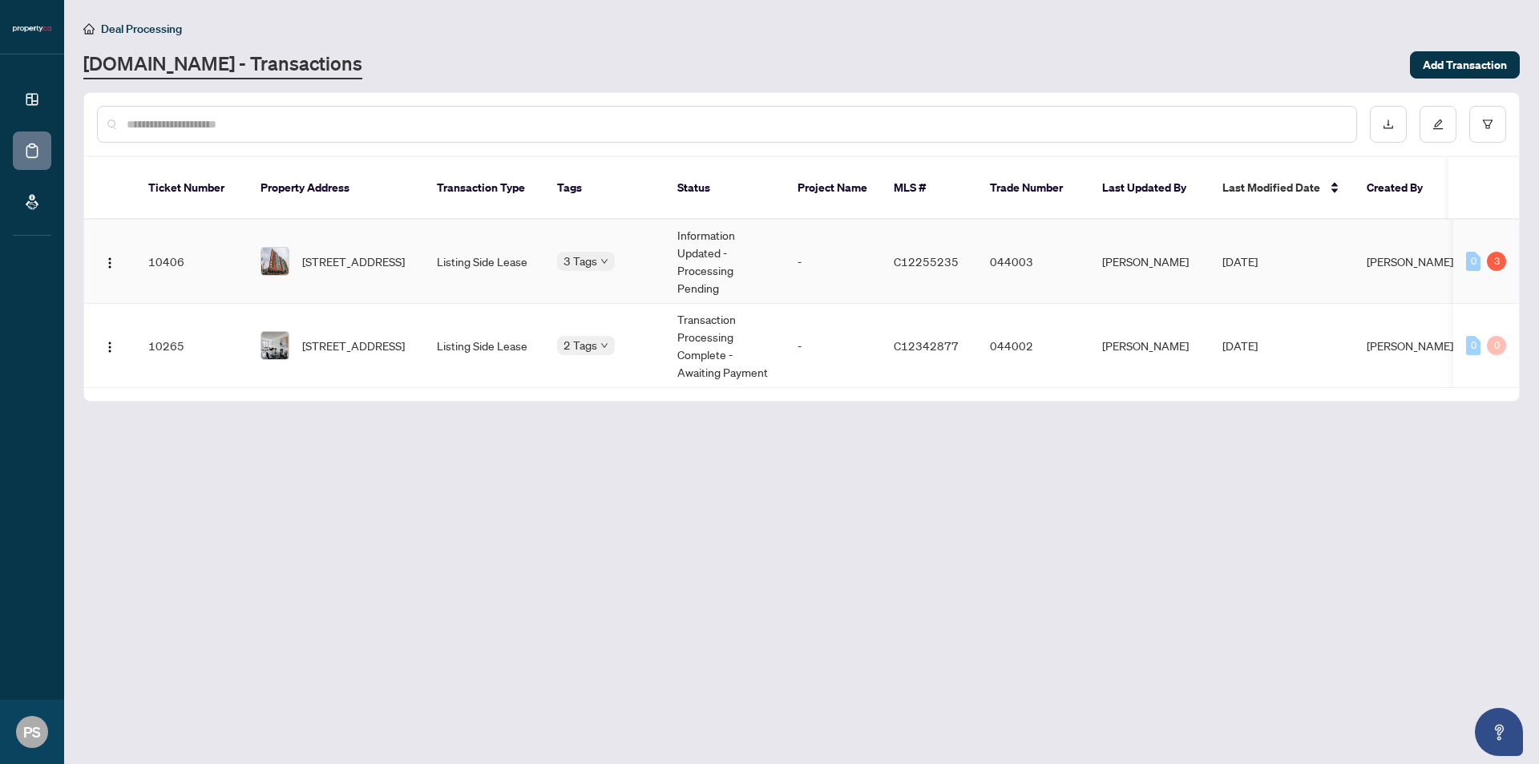 The height and width of the screenshot is (764, 1539). Describe the element at coordinates (1389, 124) in the screenshot. I see `span: download` at that location.